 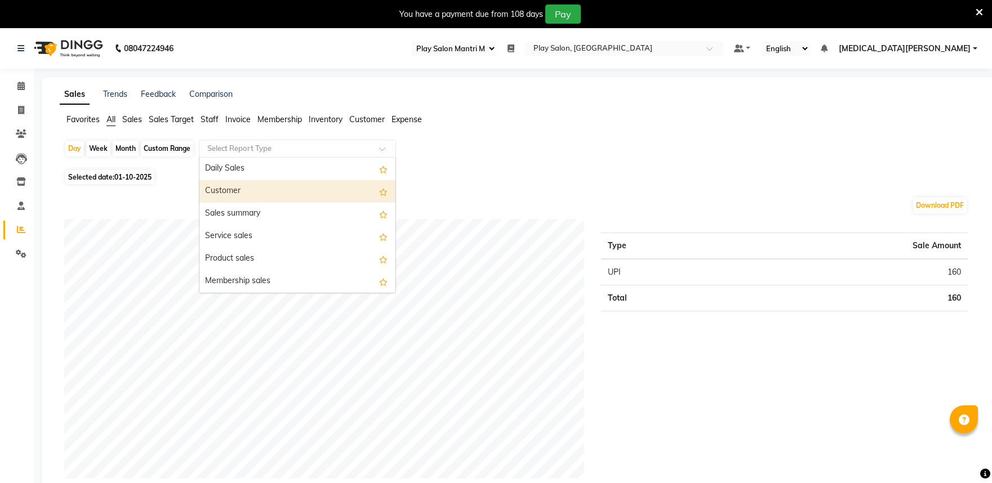 I want to click on div: Membership sales, so click(x=297, y=282).